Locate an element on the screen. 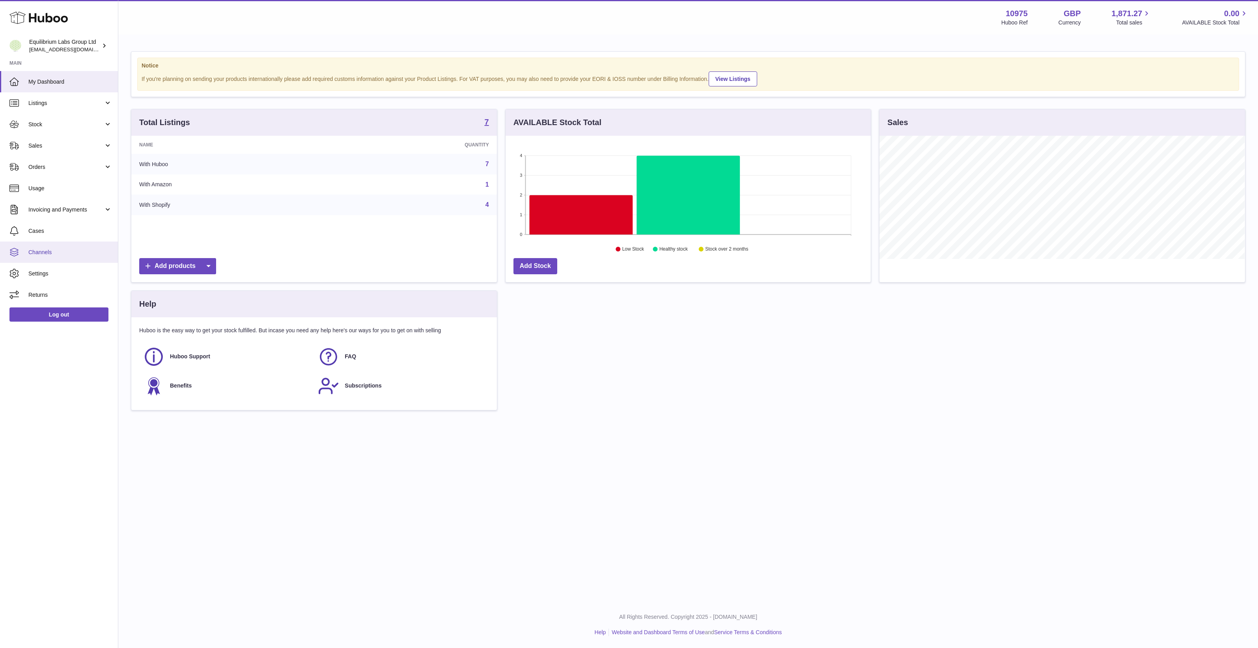 The image size is (1258, 648). span: My Dashboard is located at coordinates (70, 82).